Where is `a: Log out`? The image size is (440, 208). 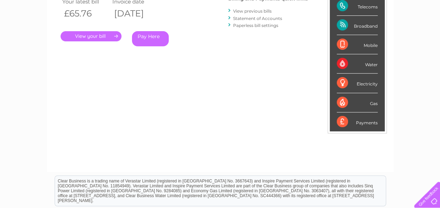
a: Log out is located at coordinates (425, 32).